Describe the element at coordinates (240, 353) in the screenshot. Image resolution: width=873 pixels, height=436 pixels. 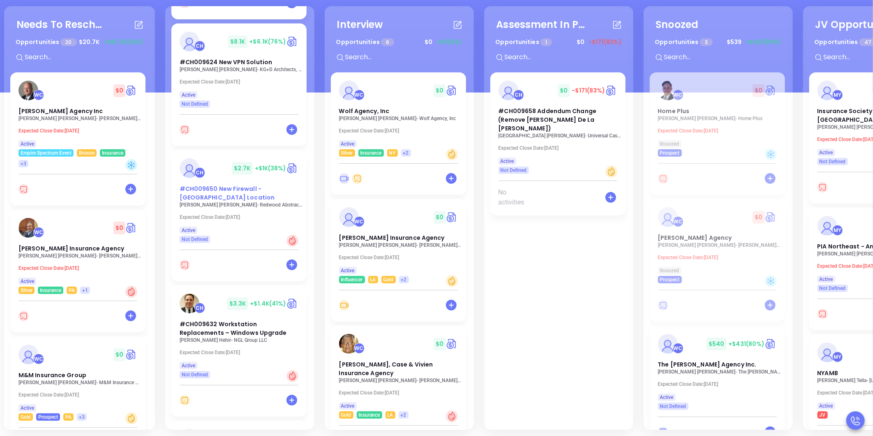
I see `div: profileCarla Humber$3.3K+$1.4K(41%)Circle dollar#CH009632 Workstation Replacements – Windows Upgr...` at that location.